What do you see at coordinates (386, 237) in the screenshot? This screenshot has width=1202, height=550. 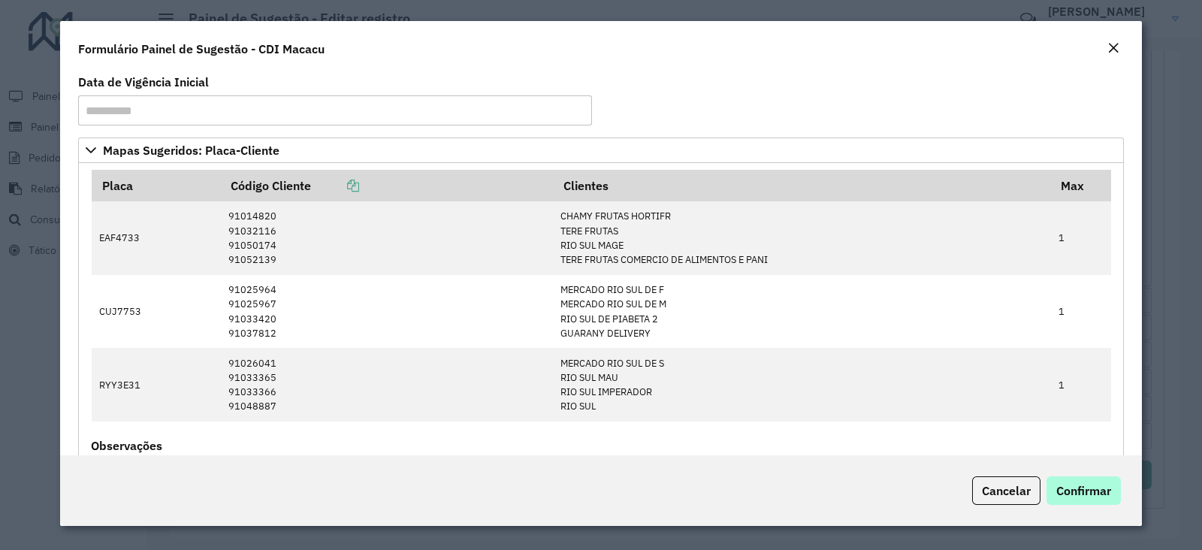 I see `td: 91014820 91032116 91050174 91052139` at bounding box center [386, 237].